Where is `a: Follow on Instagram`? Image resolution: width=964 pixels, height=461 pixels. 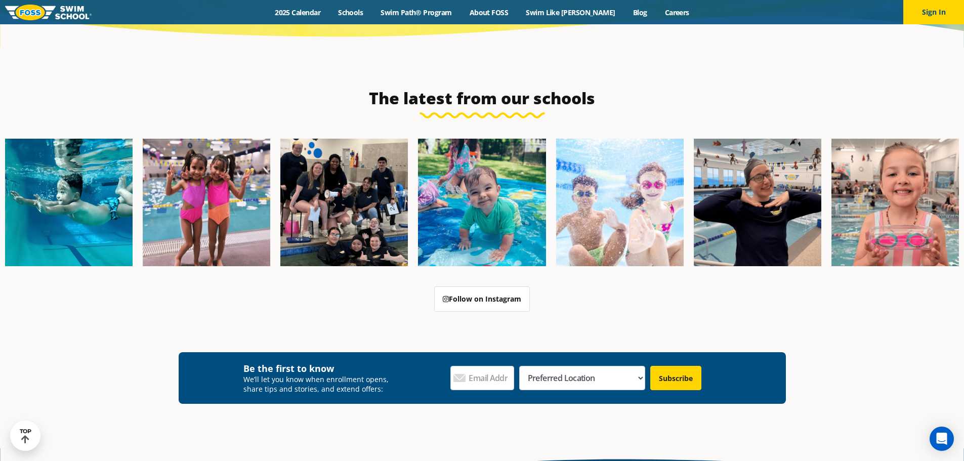
a: Follow on Instagram is located at coordinates (482, 299).